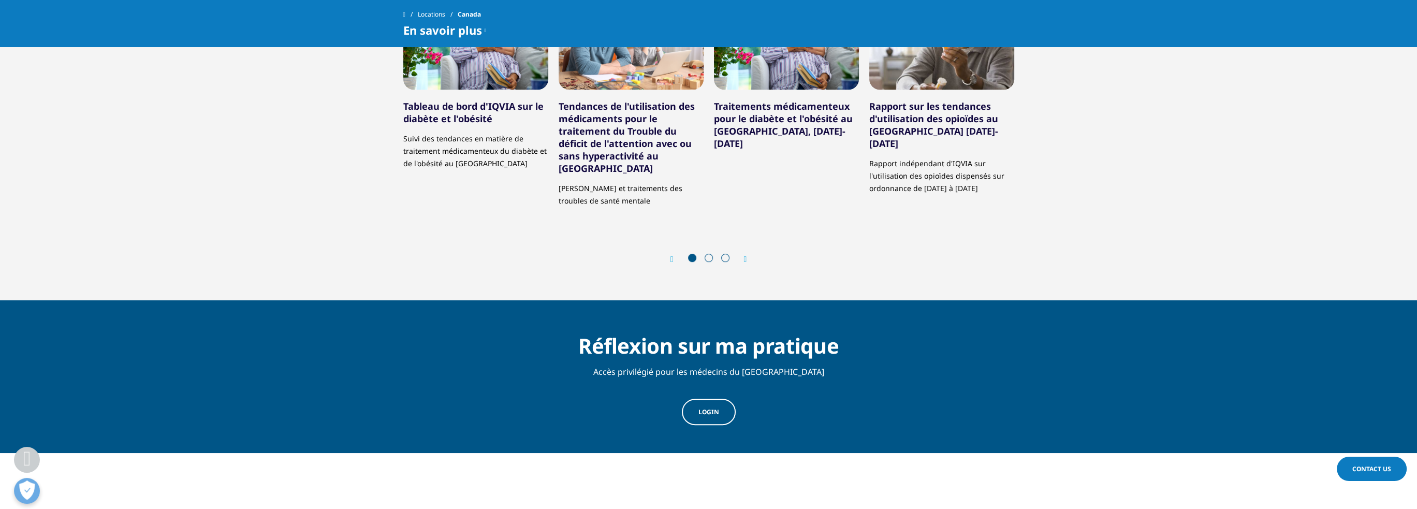 Image resolution: width=1417 pixels, height=509 pixels. Describe the element at coordinates (27, 491) in the screenshot. I see `button: Open Preferences` at that location.